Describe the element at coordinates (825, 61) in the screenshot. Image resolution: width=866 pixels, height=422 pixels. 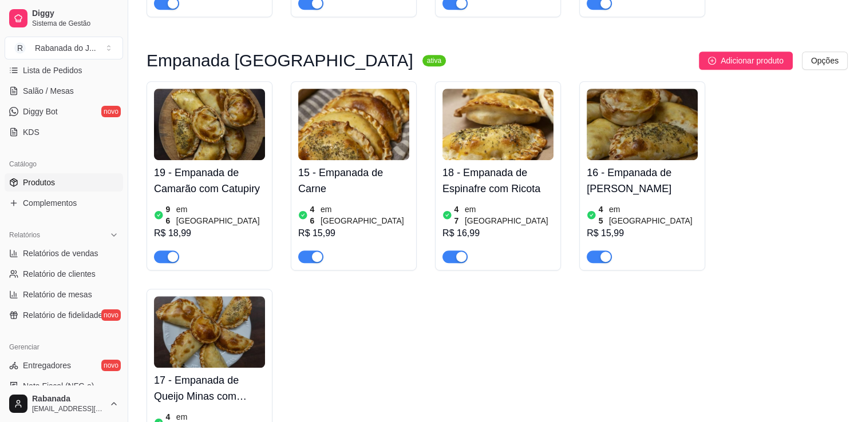
I see `button: Opções` at that location.